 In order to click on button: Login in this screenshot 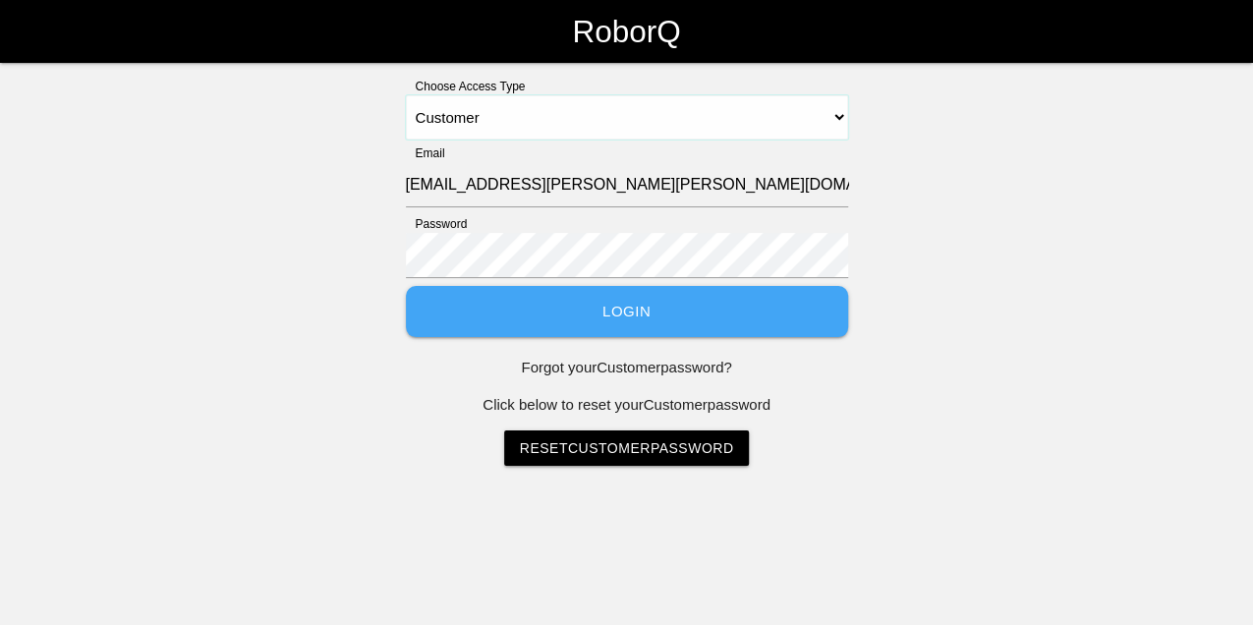, I will do `click(627, 312)`.